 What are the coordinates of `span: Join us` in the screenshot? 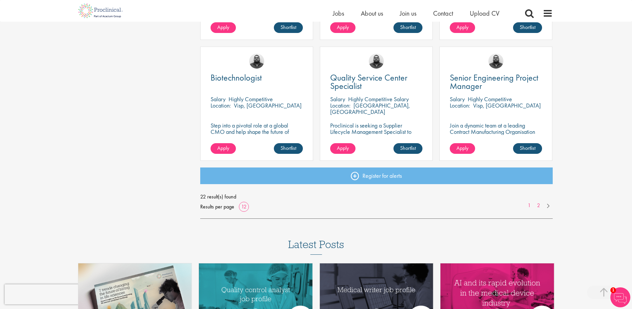 It's located at (408, 13).